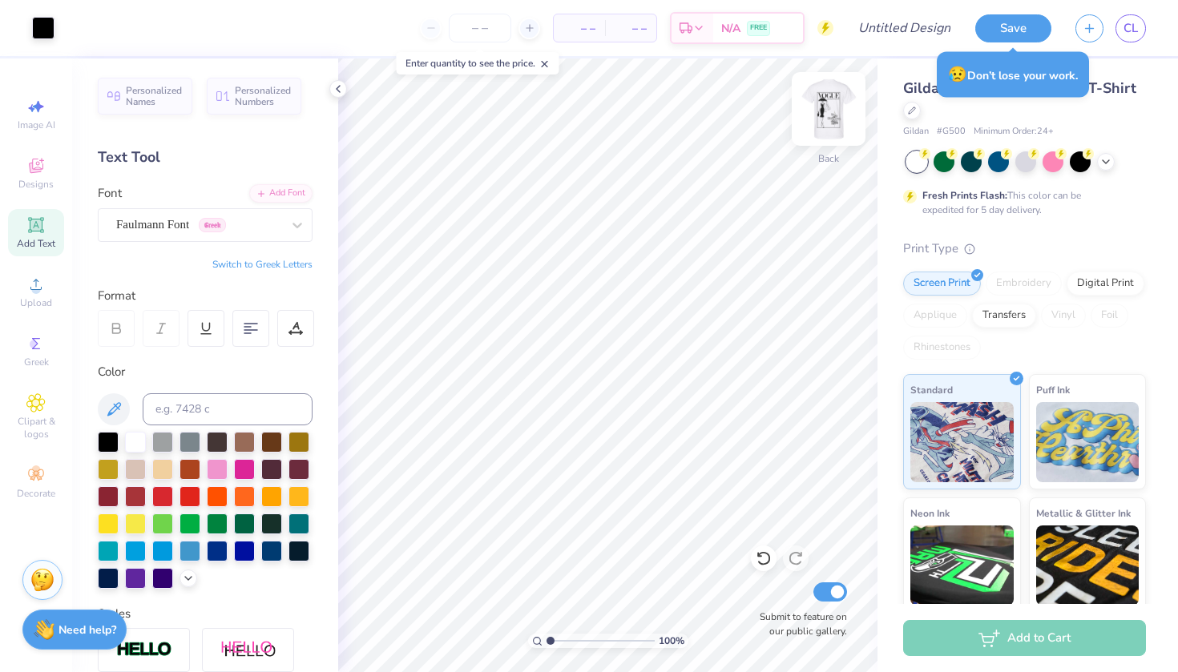 The width and height of the screenshot is (1178, 672). I want to click on span: N/A, so click(731, 28).